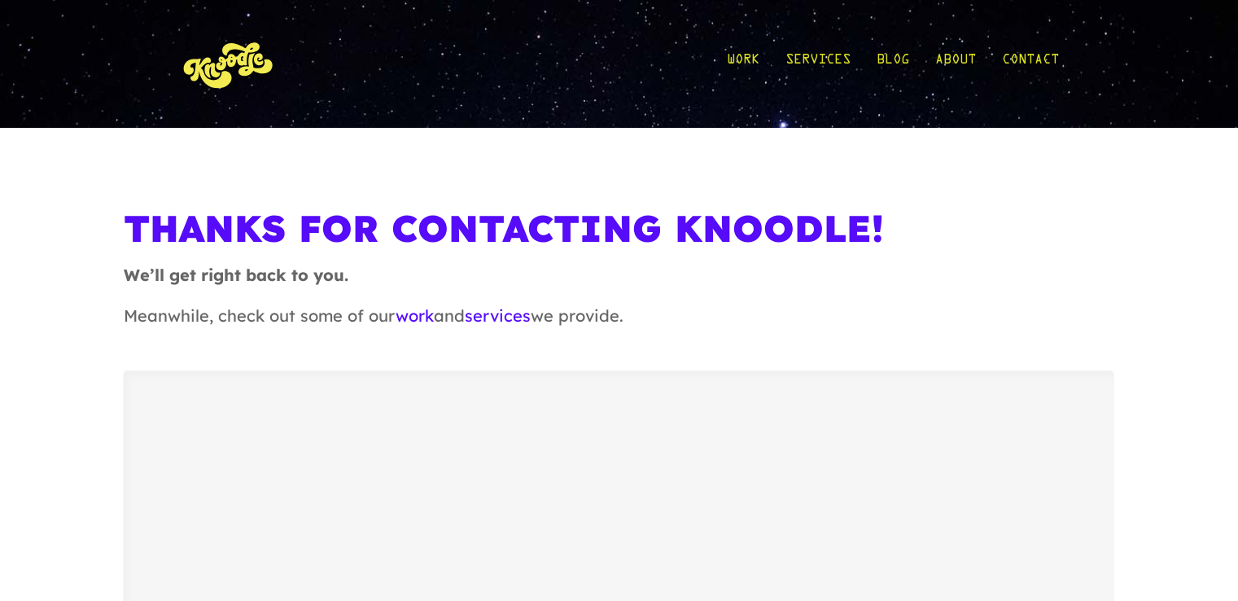 Image resolution: width=1238 pixels, height=601 pixels. I want to click on a: Work, so click(743, 64).